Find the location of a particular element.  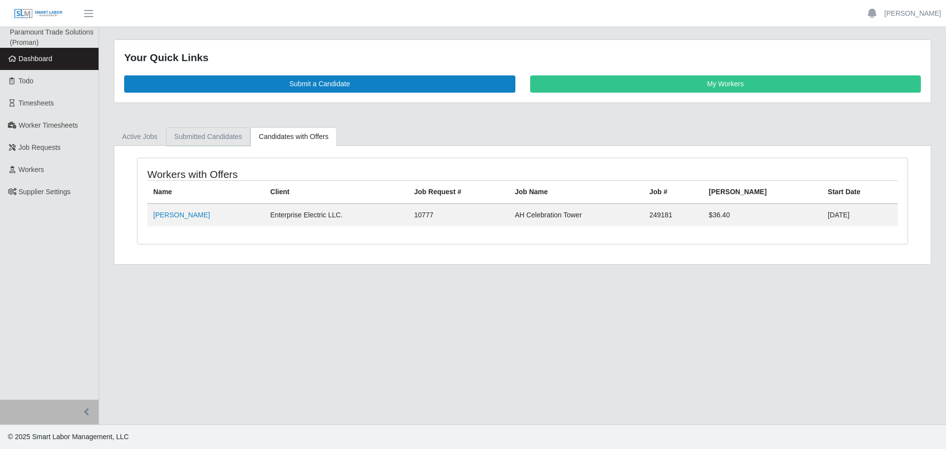

h4: Workers with Offers is located at coordinates (299, 174).